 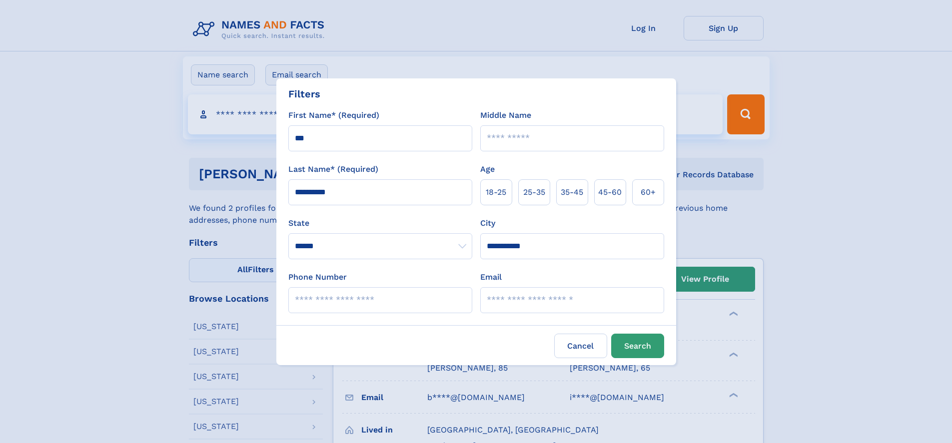 What do you see at coordinates (581, 346) in the screenshot?
I see `label: Cancel` at bounding box center [581, 346].